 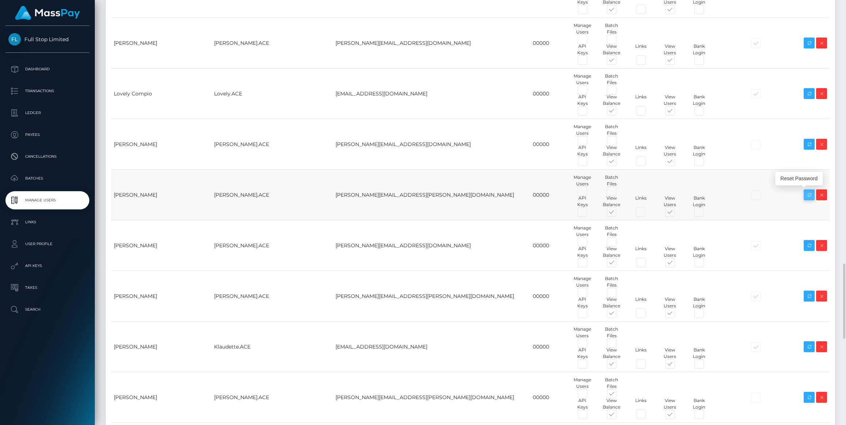 What do you see at coordinates (47, 222) in the screenshot?
I see `a: Links` at bounding box center [47, 222].